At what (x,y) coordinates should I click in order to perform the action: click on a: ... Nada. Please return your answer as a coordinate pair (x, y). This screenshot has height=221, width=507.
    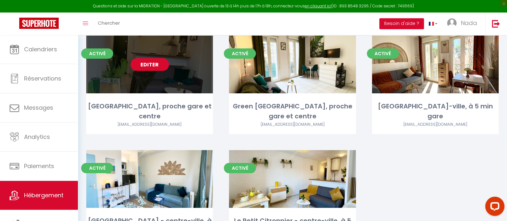
    Looking at the image, I should click on (464, 24).